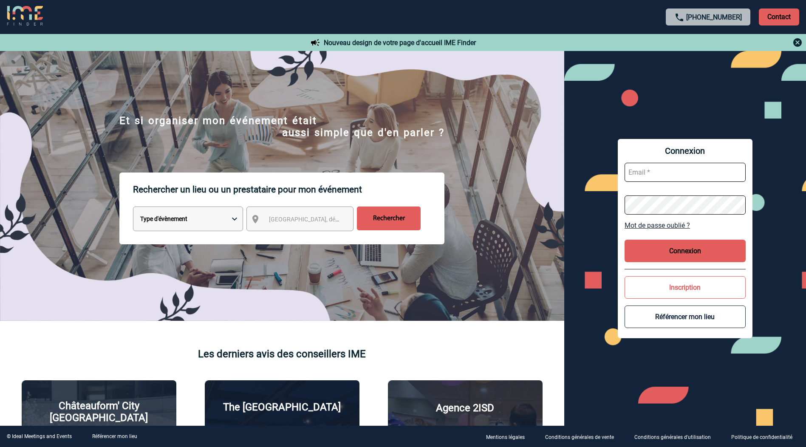  What do you see at coordinates (465, 408) in the screenshot?
I see `p: Agence 2ISD` at bounding box center [465, 408].